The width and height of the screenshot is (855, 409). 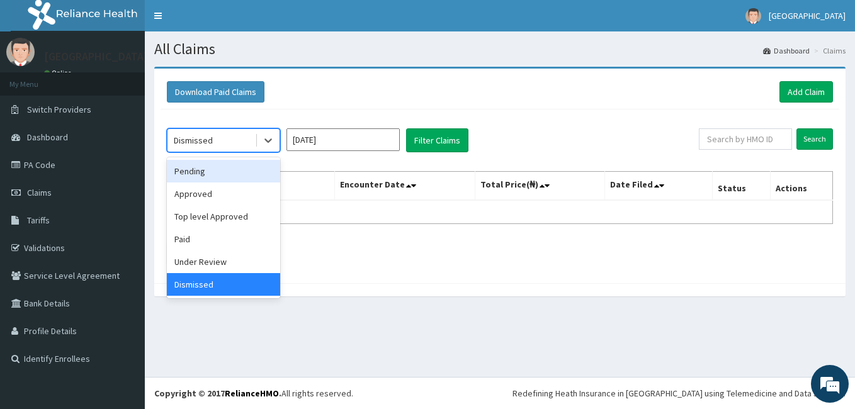 What do you see at coordinates (224, 171) in the screenshot?
I see `div: Pending` at bounding box center [224, 171].